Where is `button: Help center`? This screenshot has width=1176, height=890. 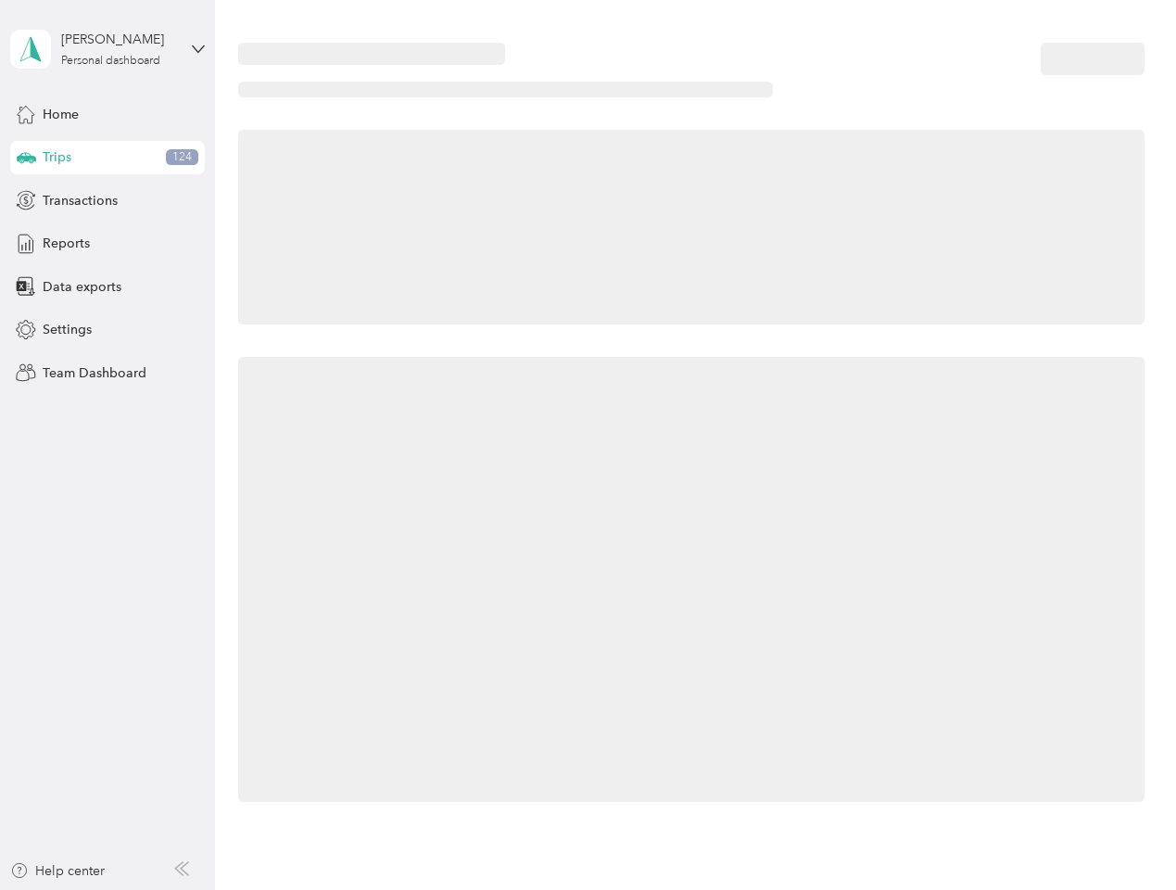 button: Help center is located at coordinates (57, 871).